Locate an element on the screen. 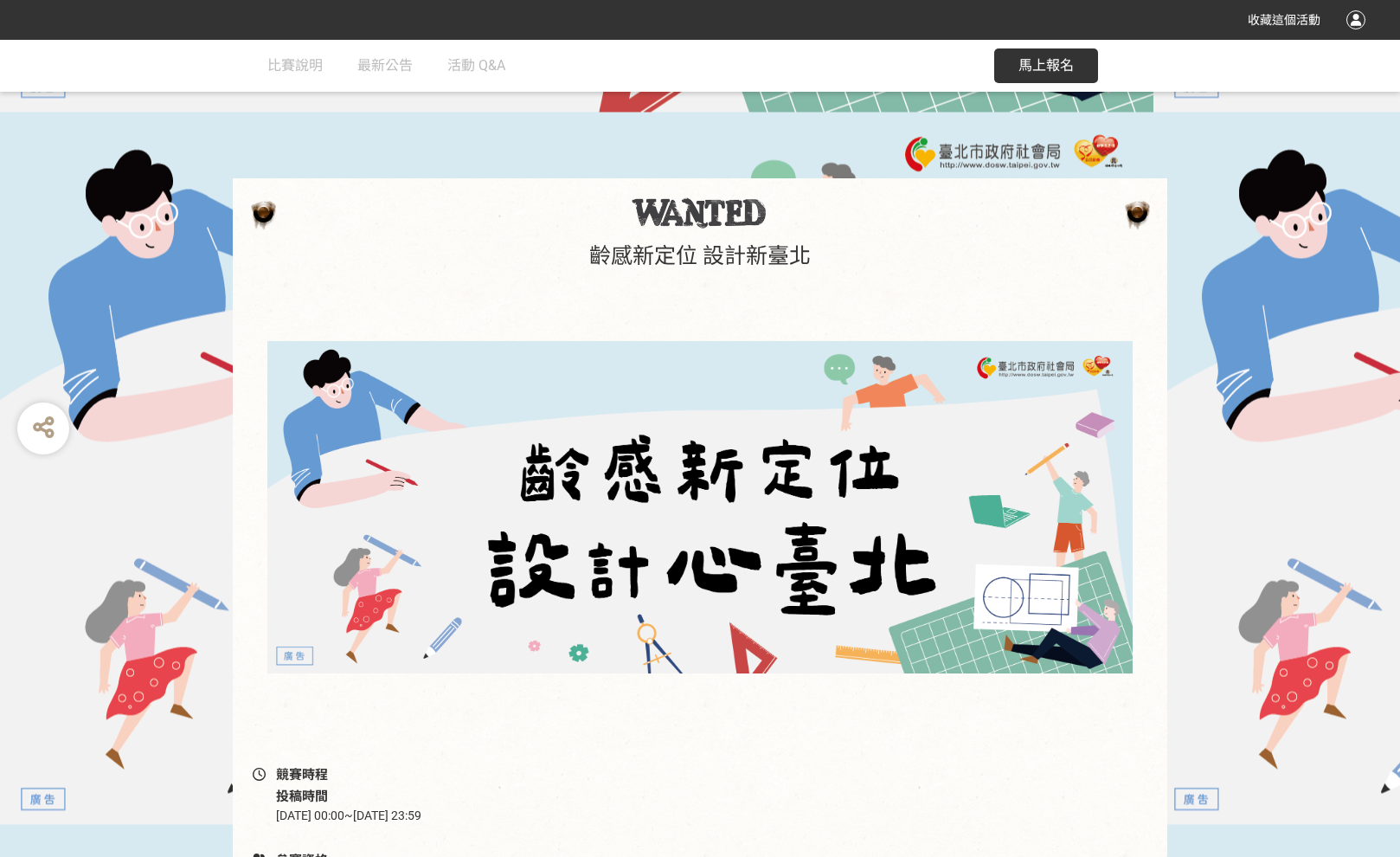 The width and height of the screenshot is (1400, 857). a: 活動 Q&A is located at coordinates (476, 65).